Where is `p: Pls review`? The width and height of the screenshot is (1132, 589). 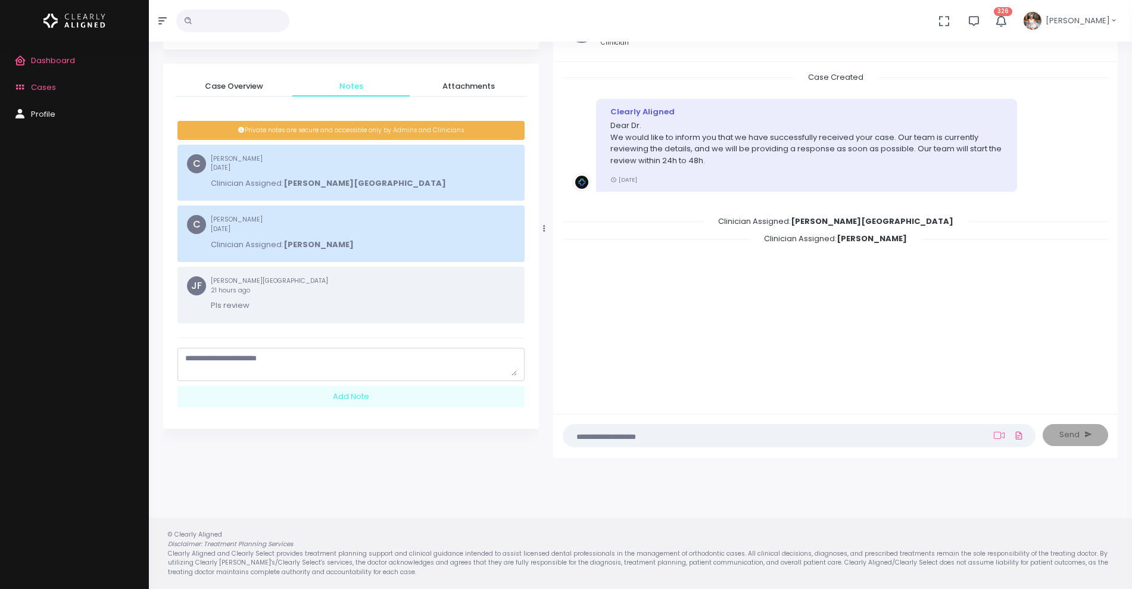
p: Pls review is located at coordinates (269, 306).